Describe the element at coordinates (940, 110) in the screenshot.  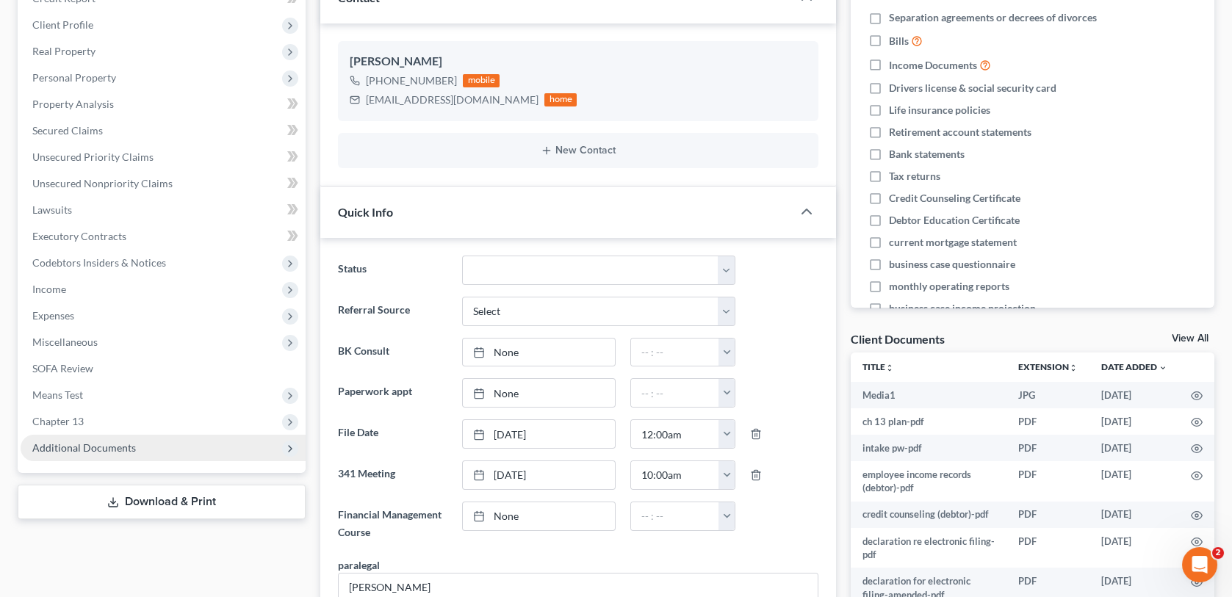
I see `span: Life insurance policies` at that location.